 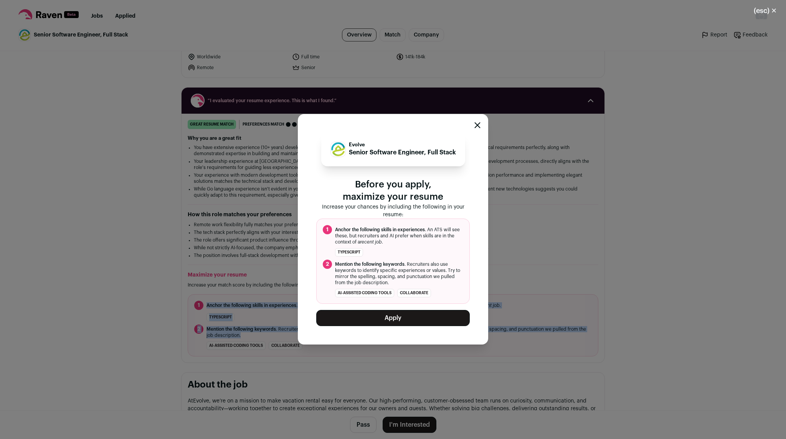 What do you see at coordinates (393, 191) in the screenshot?
I see `p: Before you apply, maximize your resume` at bounding box center [393, 191].